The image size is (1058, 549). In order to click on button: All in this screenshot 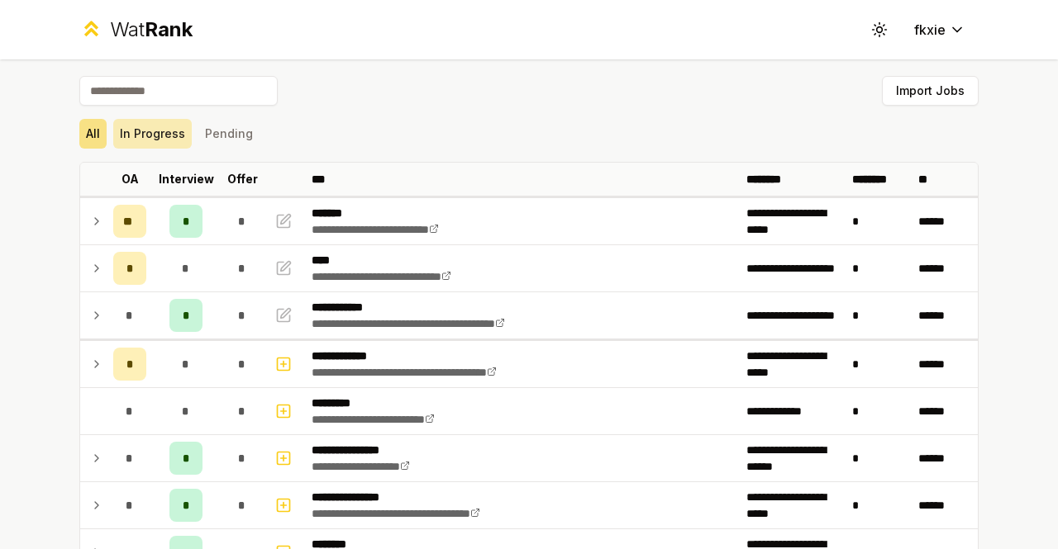, I will do `click(93, 134)`.